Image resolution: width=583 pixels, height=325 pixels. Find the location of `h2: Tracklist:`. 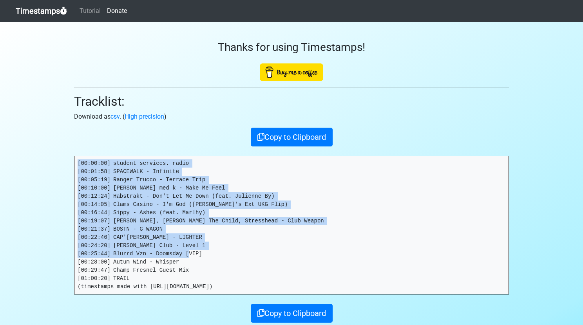

h2: Tracklist: is located at coordinates (291, 101).